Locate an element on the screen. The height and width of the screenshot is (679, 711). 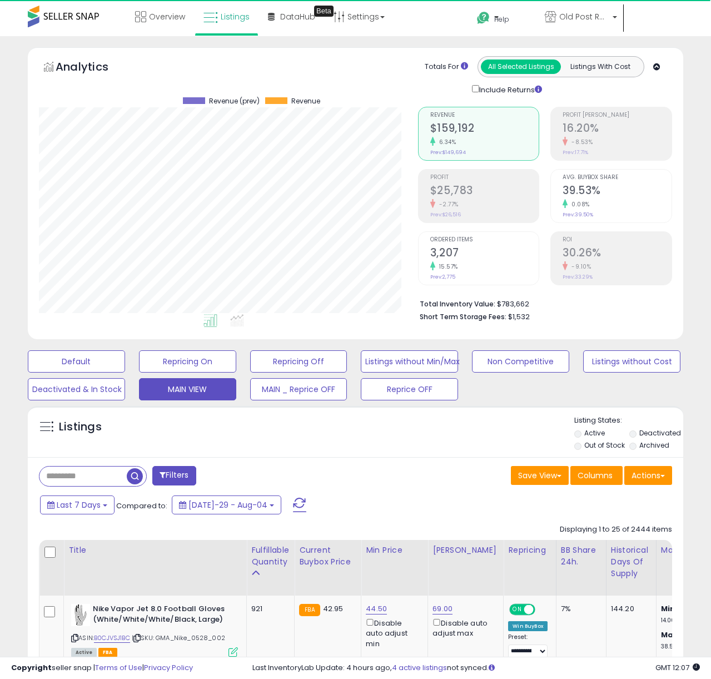
button: MAIN VIEW is located at coordinates (187, 389).